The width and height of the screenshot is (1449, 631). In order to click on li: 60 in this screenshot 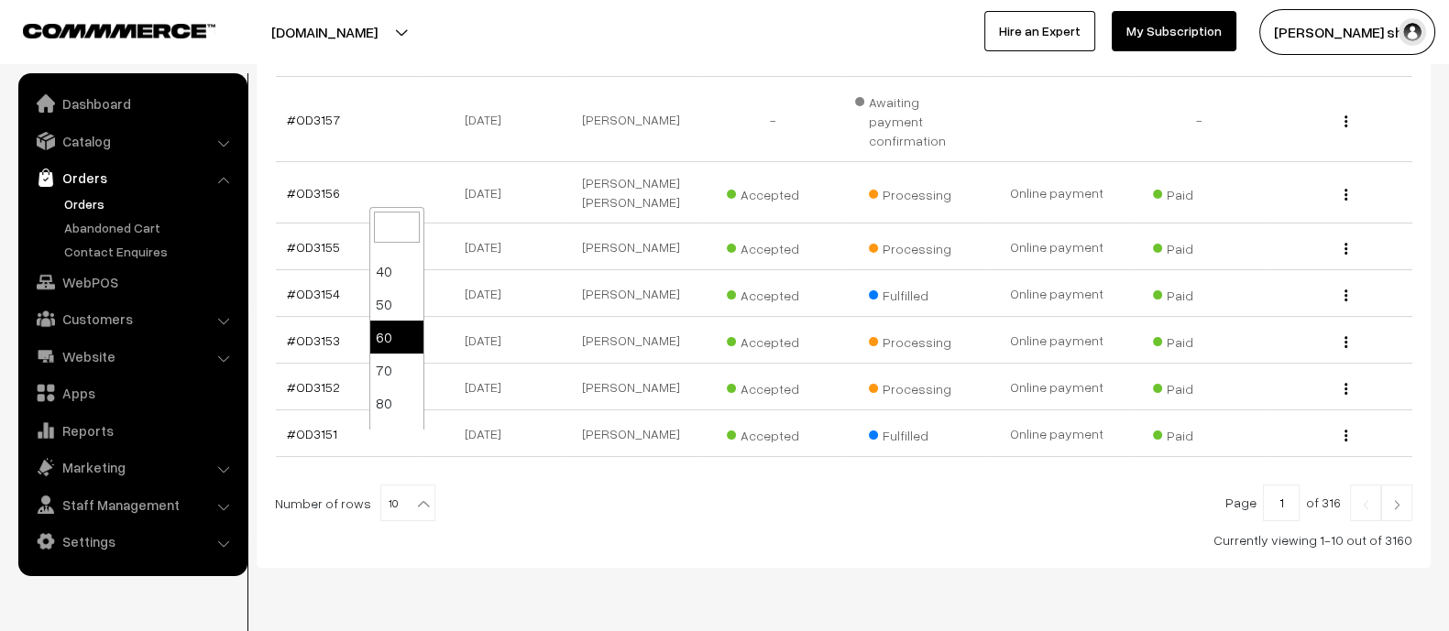, I will do `click(397, 337)`.